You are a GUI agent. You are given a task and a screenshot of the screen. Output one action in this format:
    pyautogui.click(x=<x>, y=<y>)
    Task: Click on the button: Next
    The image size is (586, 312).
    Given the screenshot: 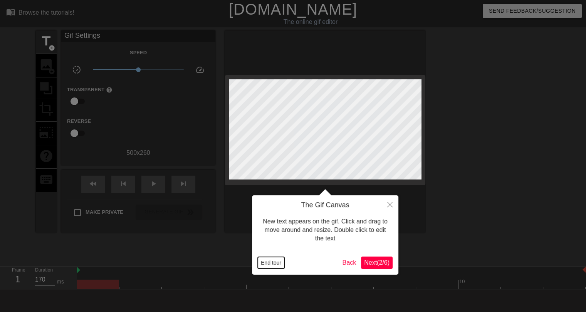 What is the action you would take?
    pyautogui.click(x=377, y=263)
    